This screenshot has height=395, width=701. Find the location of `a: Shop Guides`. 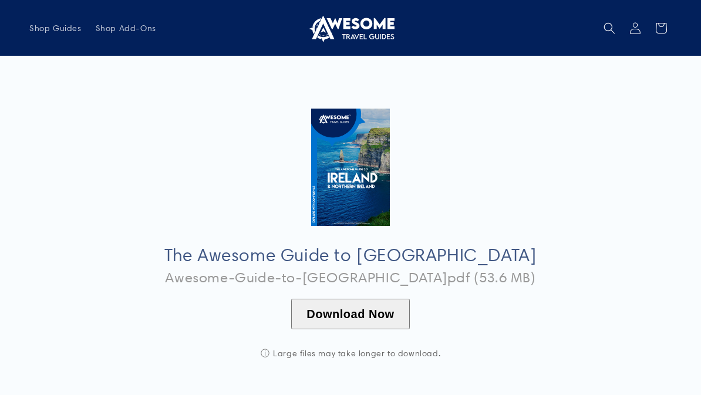

a: Shop Guides is located at coordinates (55, 28).